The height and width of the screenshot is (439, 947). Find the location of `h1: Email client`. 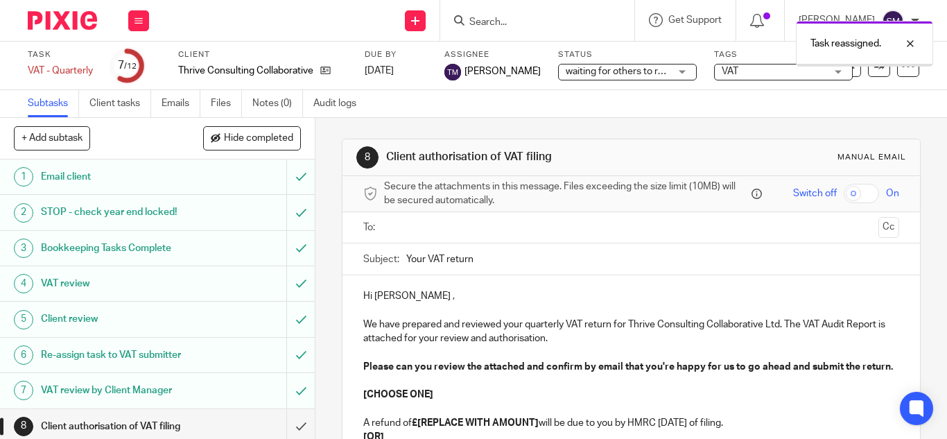

h1: Email client is located at coordinates (118, 177).